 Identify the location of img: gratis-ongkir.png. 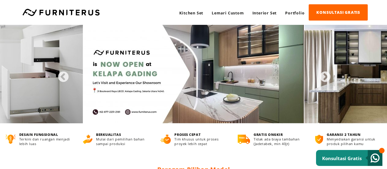
(244, 139).